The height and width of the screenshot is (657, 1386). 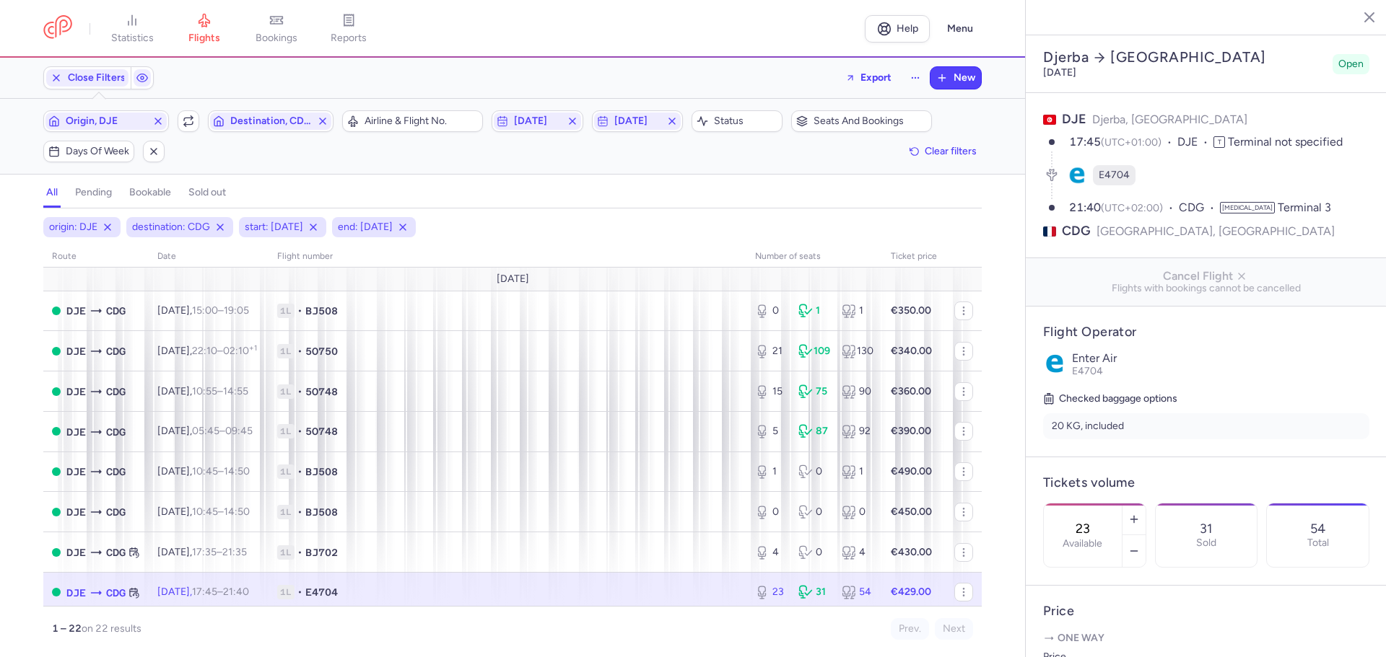 I want to click on a: statistics, so click(x=132, y=29).